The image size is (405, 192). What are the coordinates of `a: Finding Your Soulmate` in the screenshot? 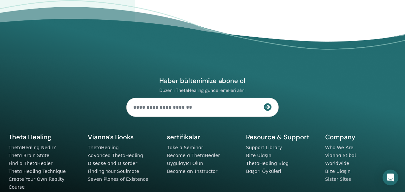 It's located at (113, 172).